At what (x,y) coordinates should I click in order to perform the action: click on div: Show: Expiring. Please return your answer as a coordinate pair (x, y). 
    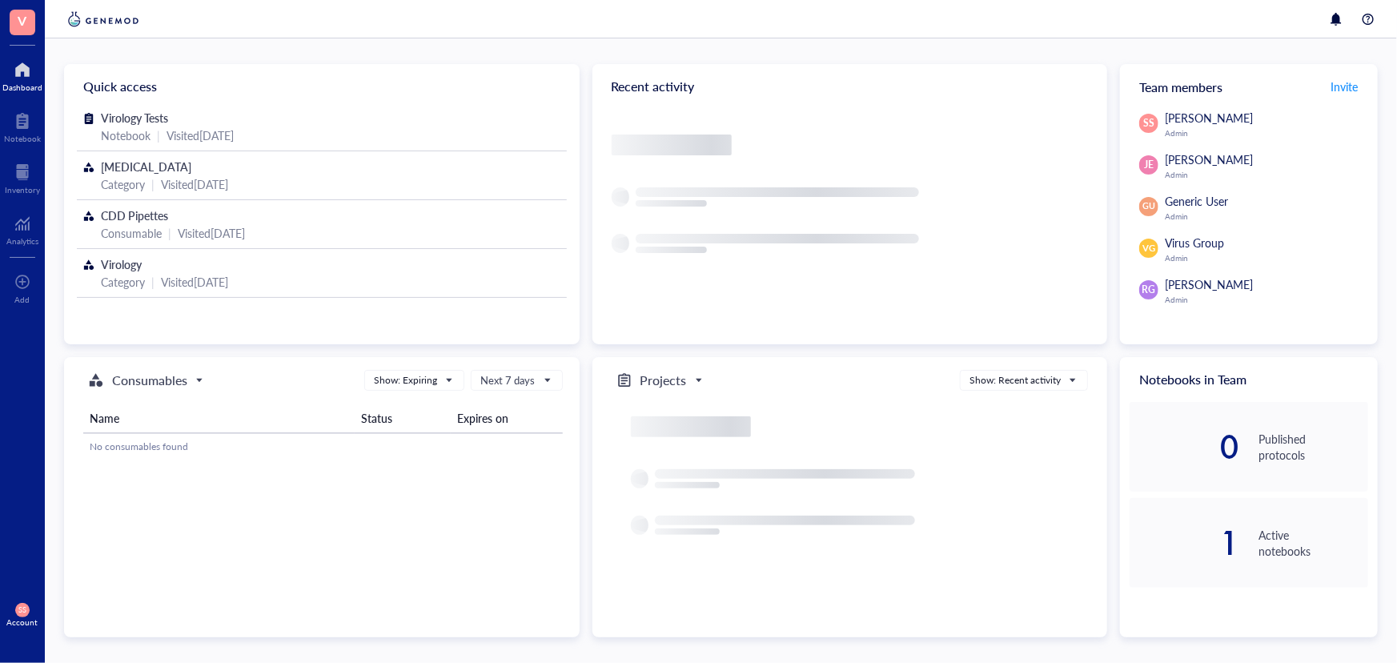
    Looking at the image, I should click on (405, 380).